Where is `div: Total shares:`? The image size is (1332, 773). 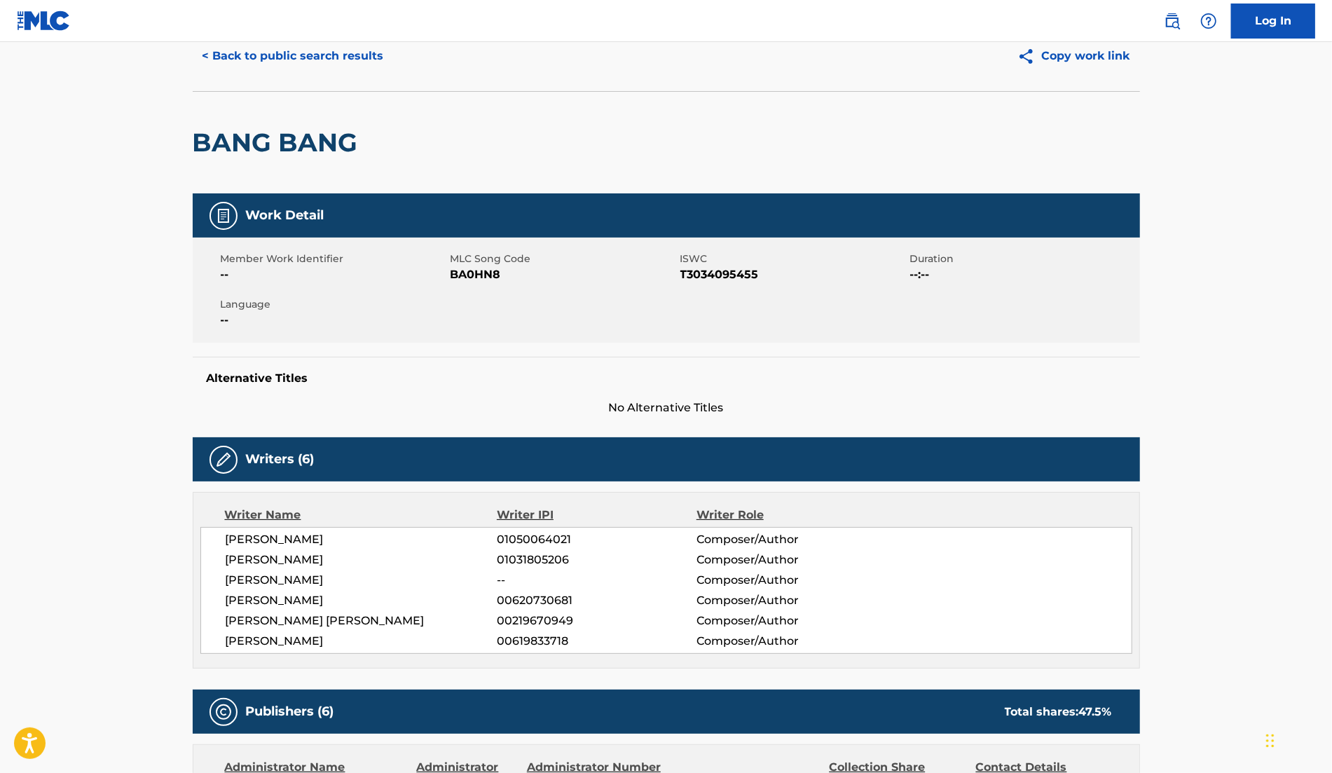 div: Total shares: is located at coordinates (1058, 712).